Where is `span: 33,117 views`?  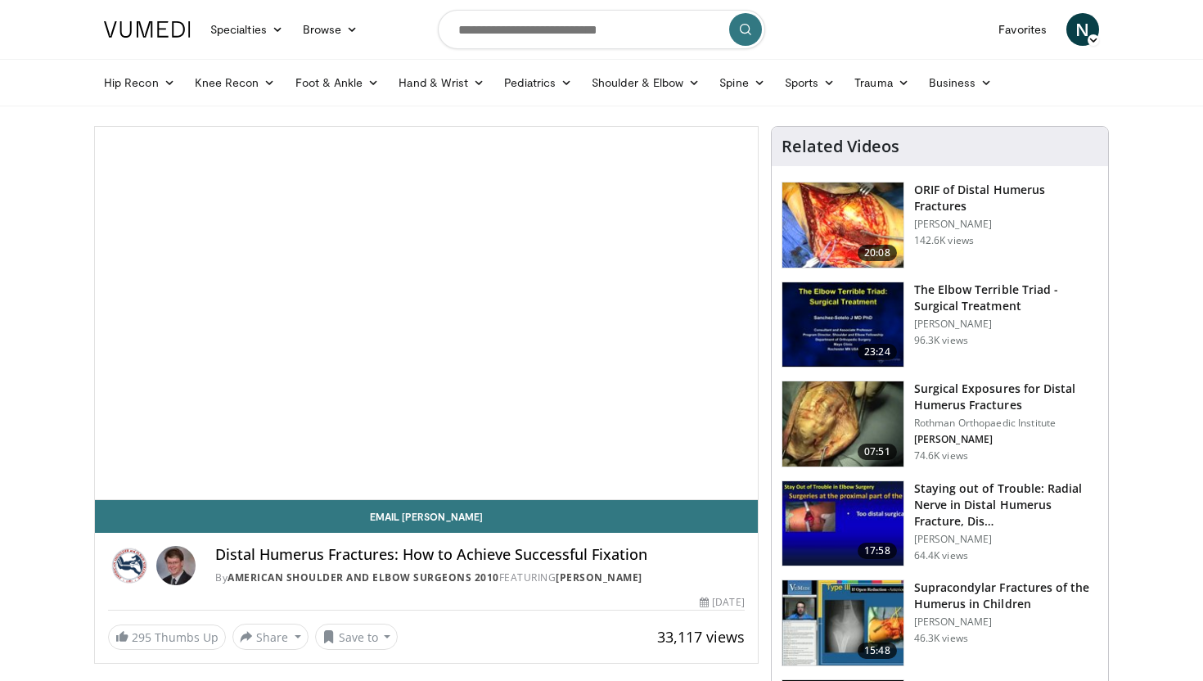 span: 33,117 views is located at coordinates (701, 637).